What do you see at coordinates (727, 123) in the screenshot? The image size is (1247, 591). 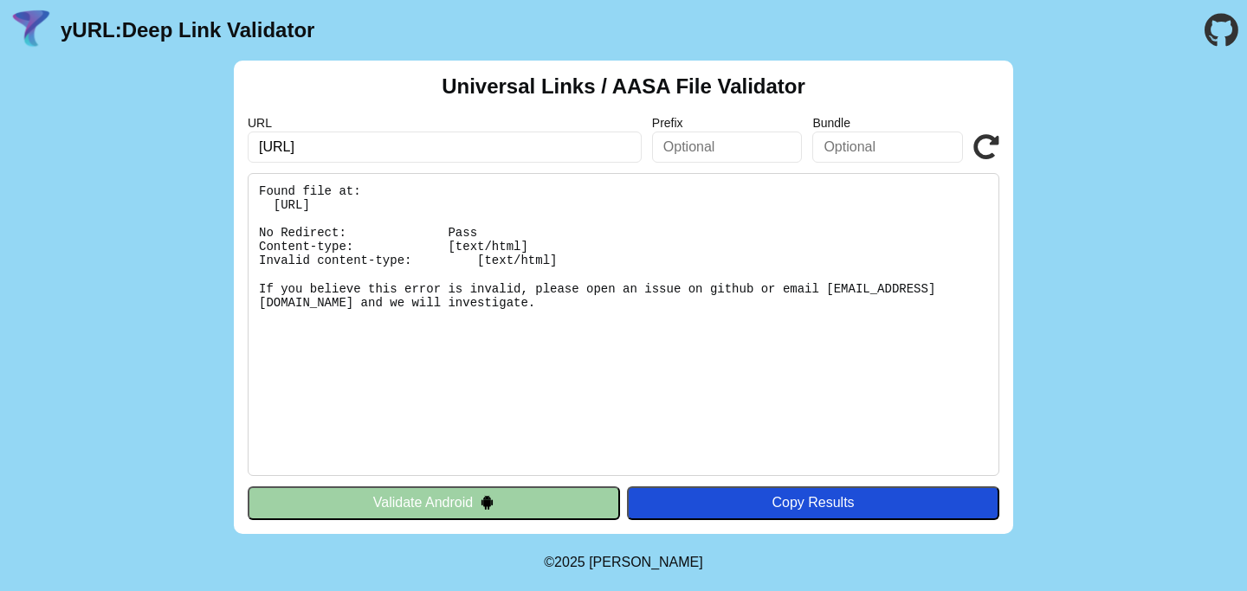 I see `label: Prefix` at bounding box center [727, 123].